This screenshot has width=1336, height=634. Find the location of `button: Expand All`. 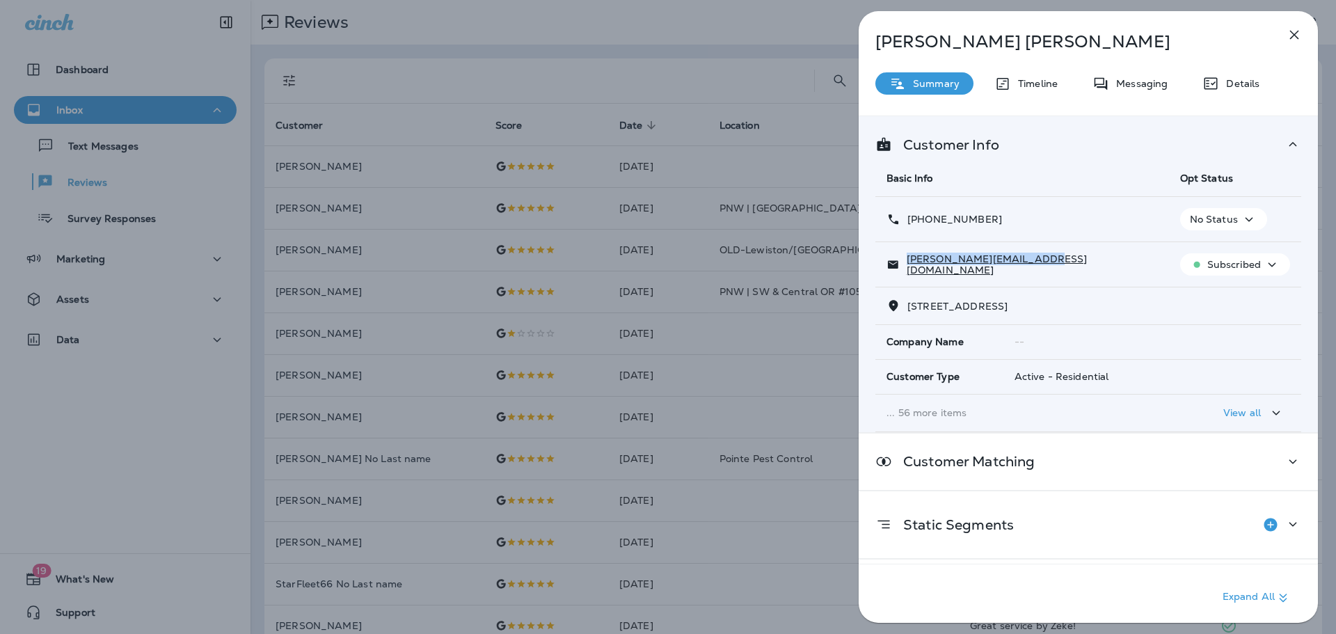

button: Expand All is located at coordinates (1257, 598).